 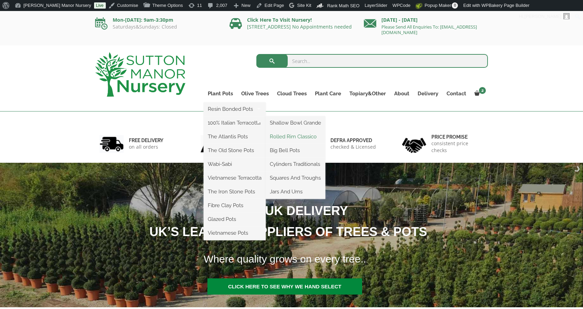 I want to click on input: Search..., so click(x=372, y=61).